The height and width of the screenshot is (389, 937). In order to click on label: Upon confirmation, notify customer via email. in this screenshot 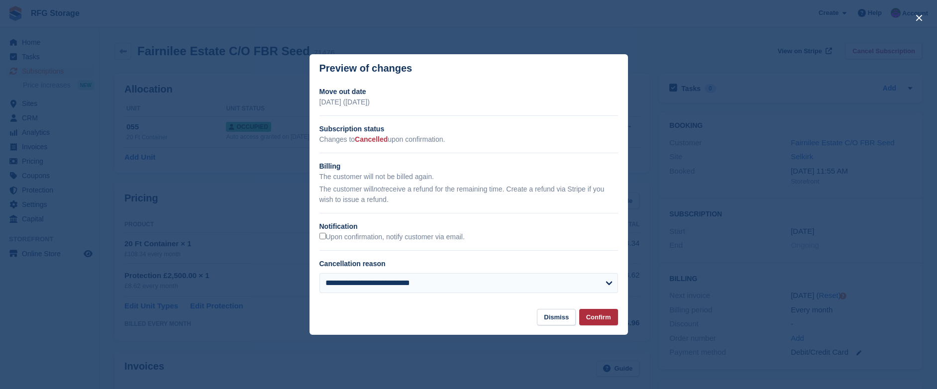, I will do `click(392, 237)`.